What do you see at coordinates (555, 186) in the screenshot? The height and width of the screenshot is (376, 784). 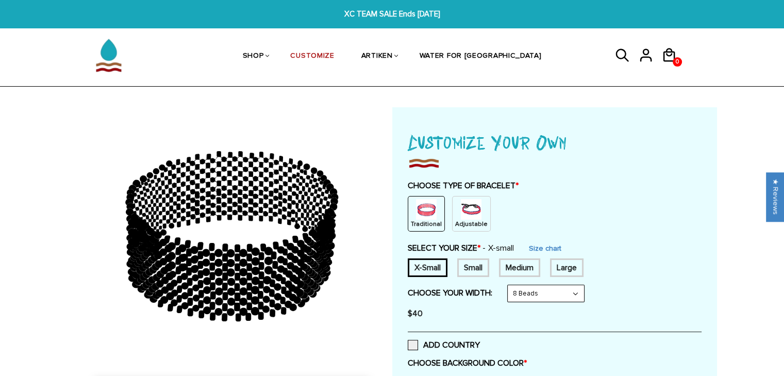 I see `label: CHOOSE TYPE OF BRACELET` at bounding box center [555, 186].